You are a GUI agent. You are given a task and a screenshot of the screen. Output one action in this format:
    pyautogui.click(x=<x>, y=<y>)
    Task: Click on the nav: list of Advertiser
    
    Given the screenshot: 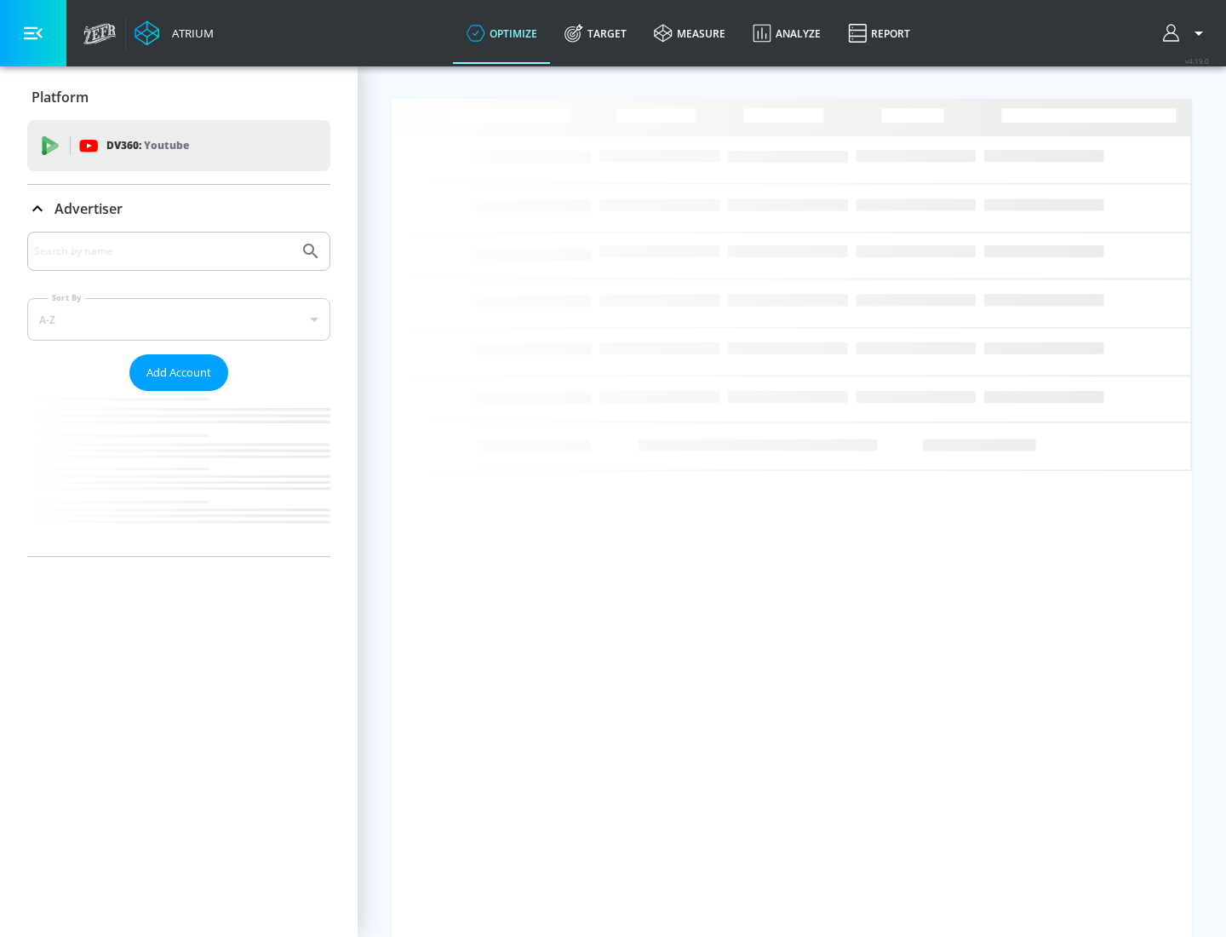 What is the action you would take?
    pyautogui.click(x=179, y=473)
    